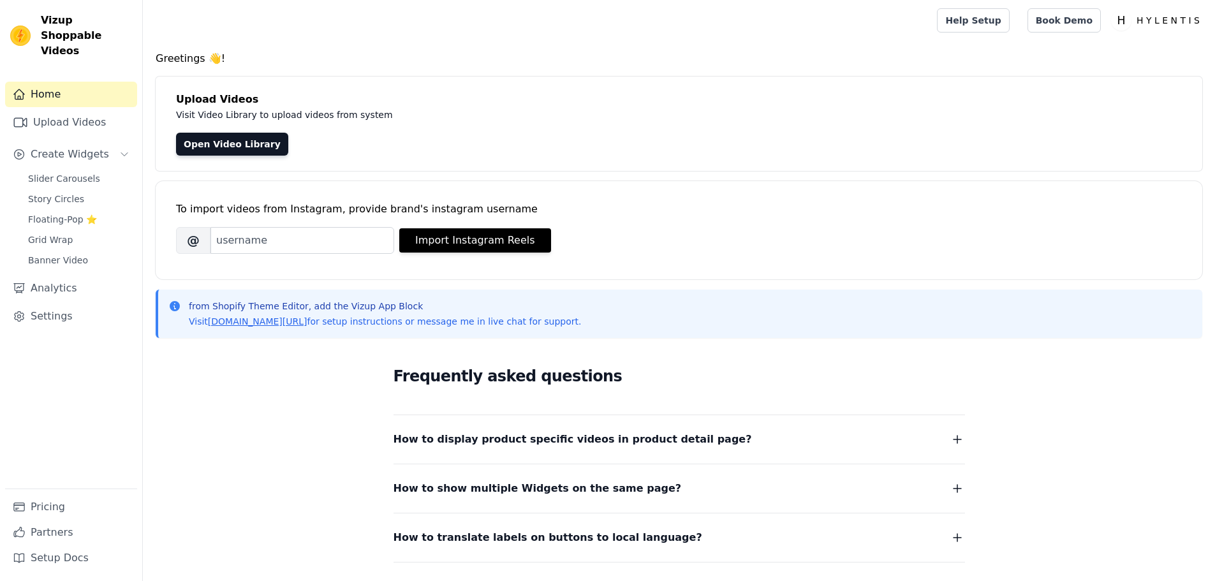 This screenshot has height=581, width=1215. Describe the element at coordinates (71, 154) in the screenshot. I see `button: Create Widgets` at that location.